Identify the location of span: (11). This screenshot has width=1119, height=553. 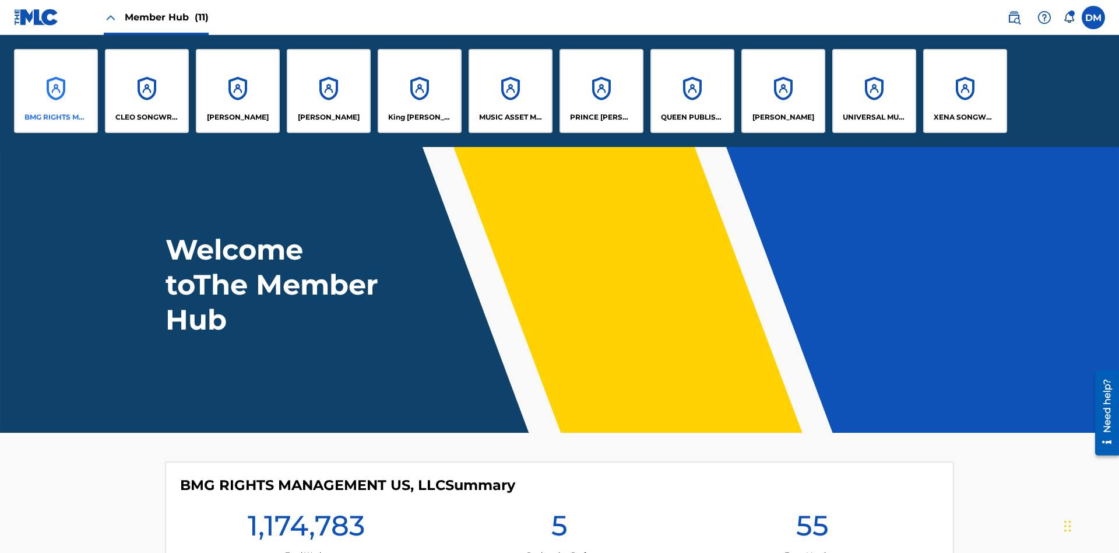
(202, 17).